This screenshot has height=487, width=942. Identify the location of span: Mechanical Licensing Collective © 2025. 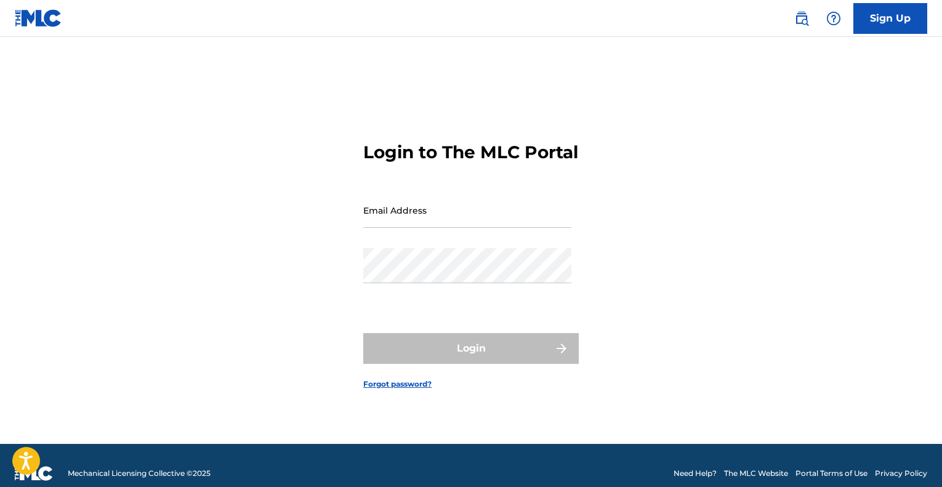
(139, 474).